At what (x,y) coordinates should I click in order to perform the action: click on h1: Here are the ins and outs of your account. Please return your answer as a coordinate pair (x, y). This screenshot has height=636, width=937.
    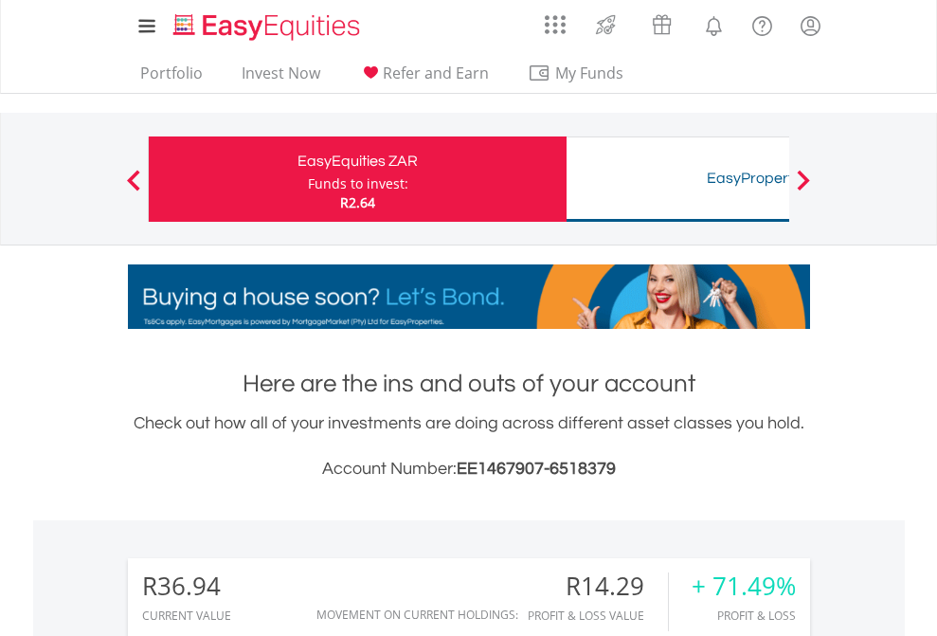
    Looking at the image, I should click on (469, 384).